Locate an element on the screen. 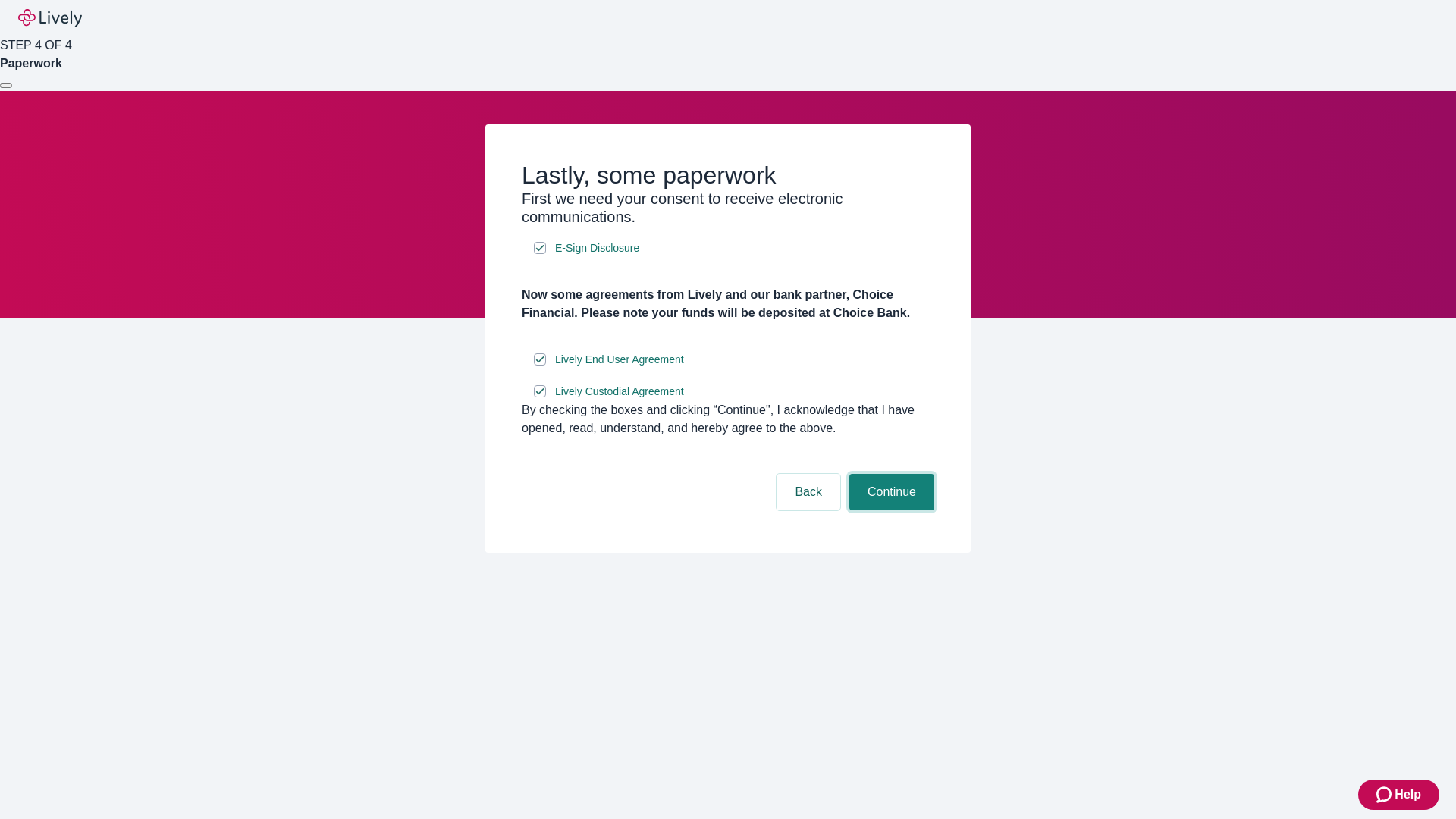  button: Zendesk support iconHelp is located at coordinates (1398, 794).